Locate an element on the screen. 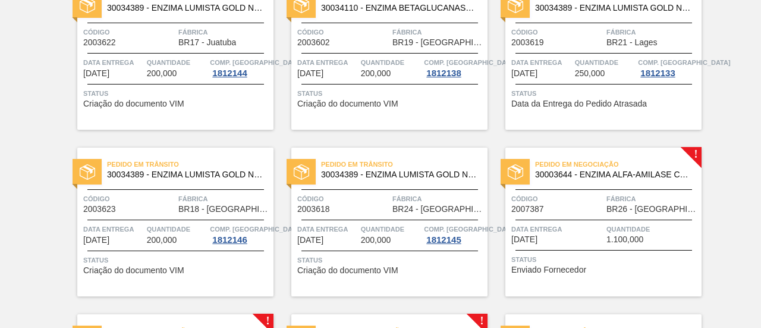 The image size is (761, 328). span: 25/08/2025 is located at coordinates (525, 239).